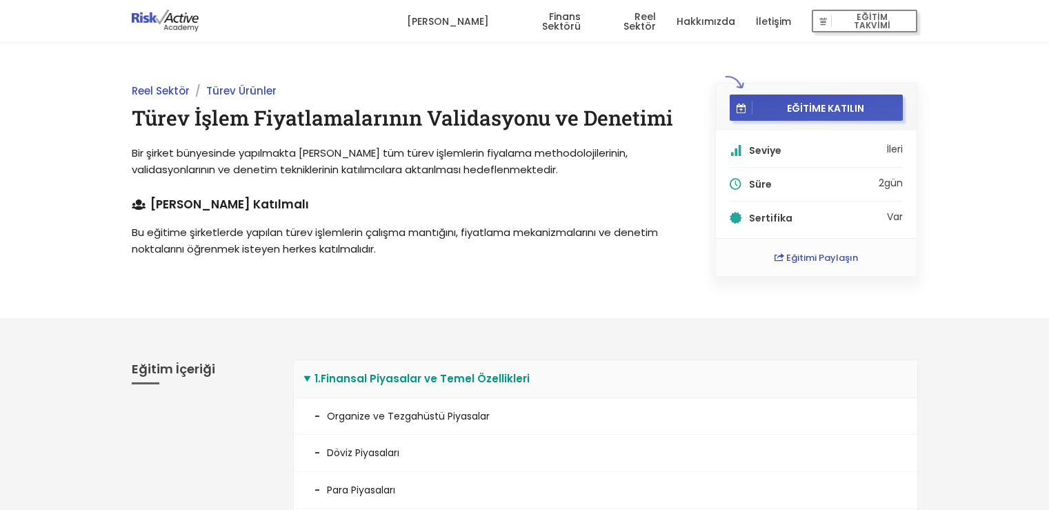  What do you see at coordinates (817, 150) in the screenshot?
I see `h5: Seviye` at bounding box center [817, 150].